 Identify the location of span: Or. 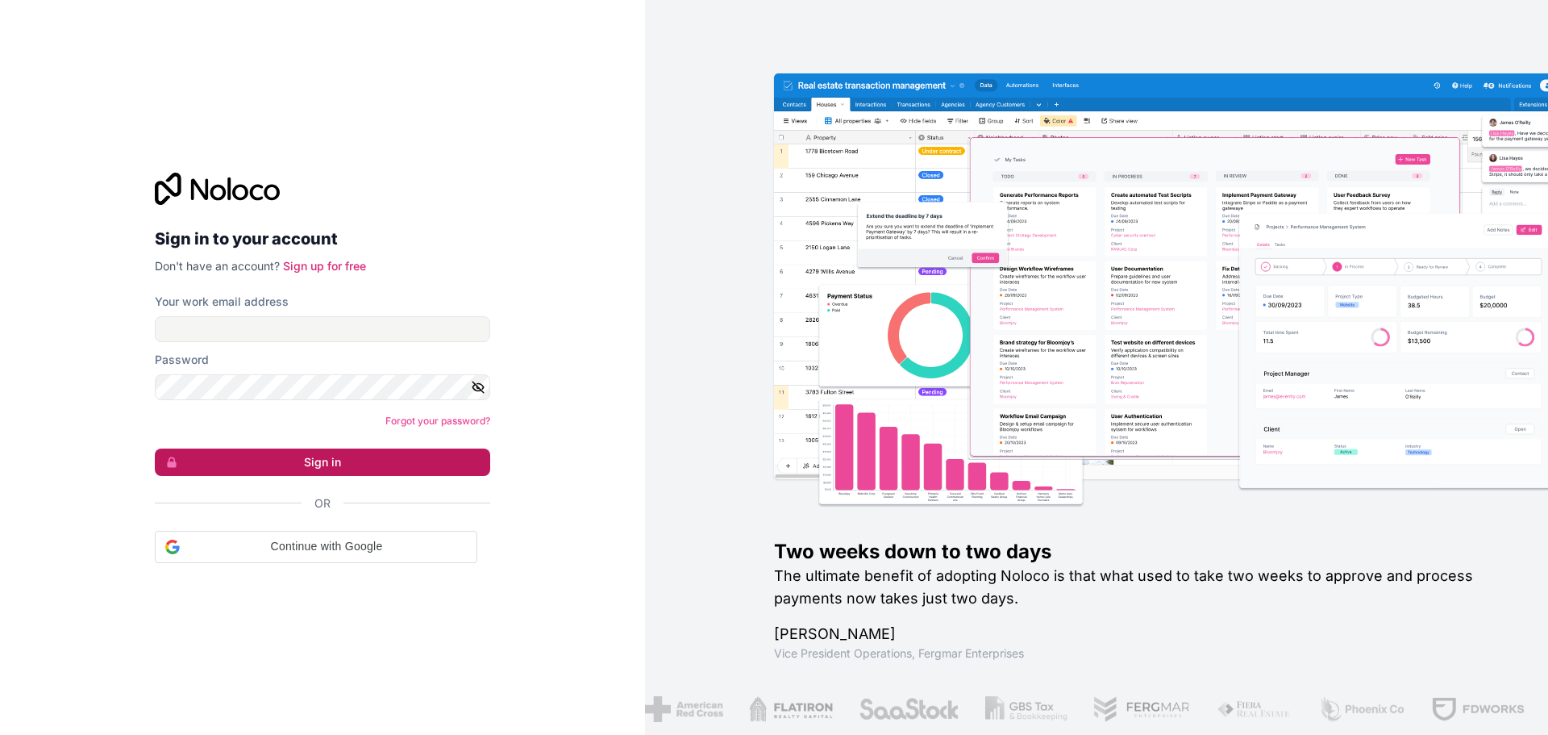
(323, 503).